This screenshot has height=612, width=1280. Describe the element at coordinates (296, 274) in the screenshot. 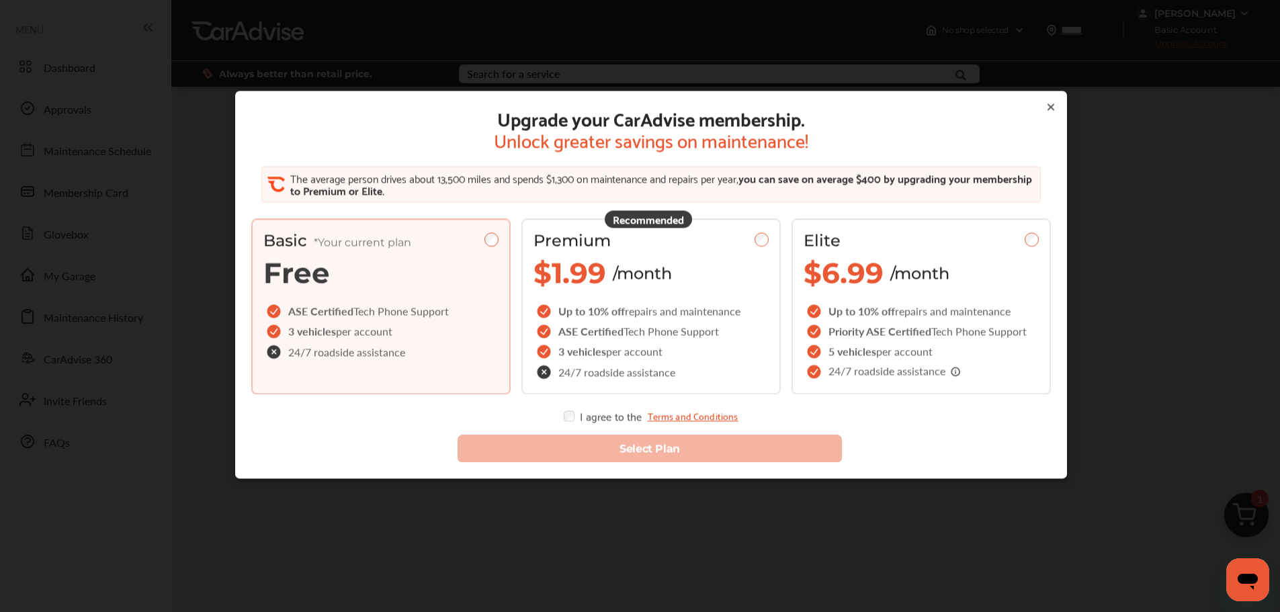

I see `span: Free` at that location.